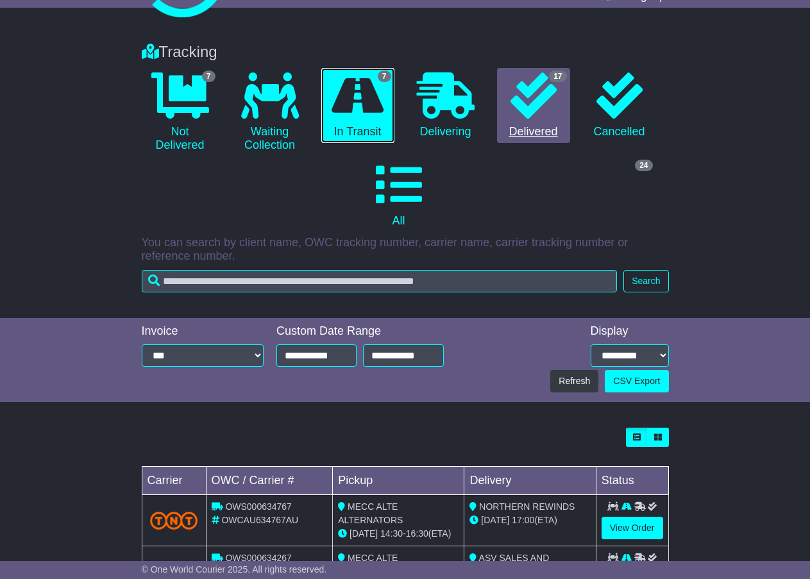 The width and height of the screenshot is (810, 579). What do you see at coordinates (391, 534) in the screenshot?
I see `span: 14:30` at bounding box center [391, 534].